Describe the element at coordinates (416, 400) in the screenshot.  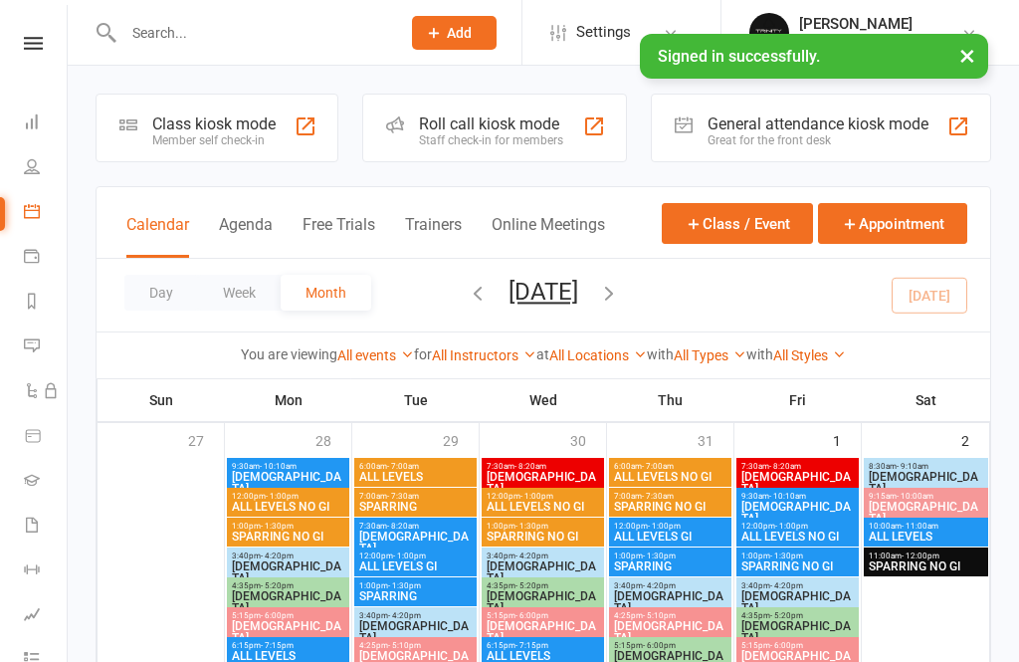
I see `th: Tue` at that location.